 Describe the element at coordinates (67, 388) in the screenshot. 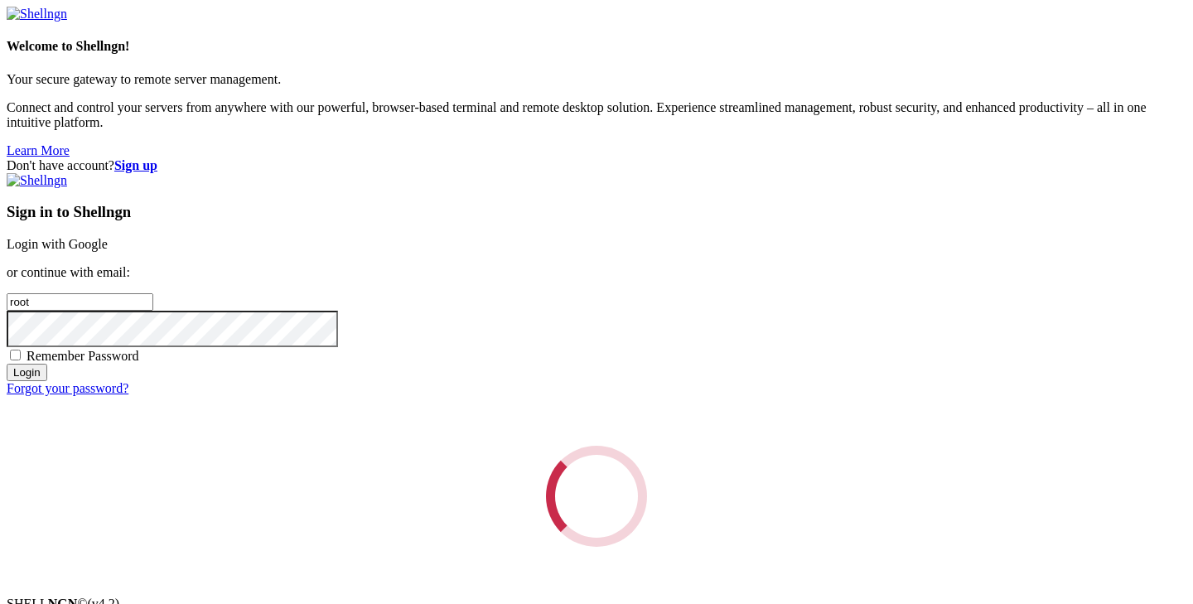

I see `a: Forgot your password?` at that location.